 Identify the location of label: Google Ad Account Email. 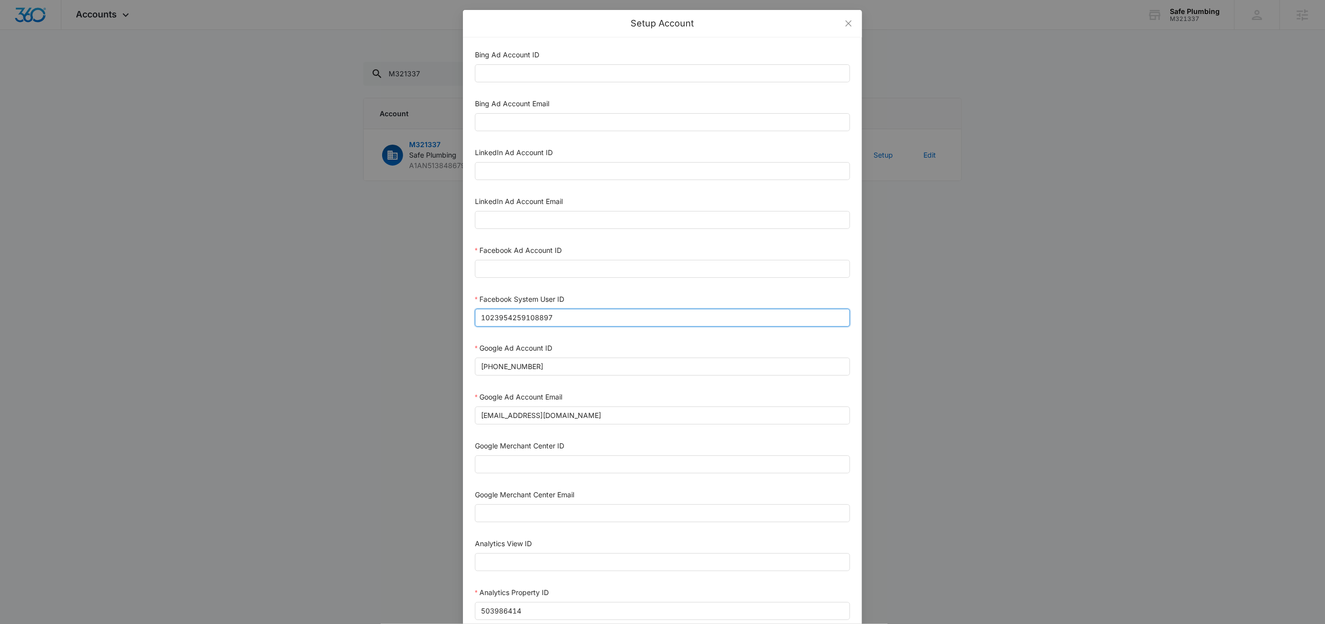
(518, 397).